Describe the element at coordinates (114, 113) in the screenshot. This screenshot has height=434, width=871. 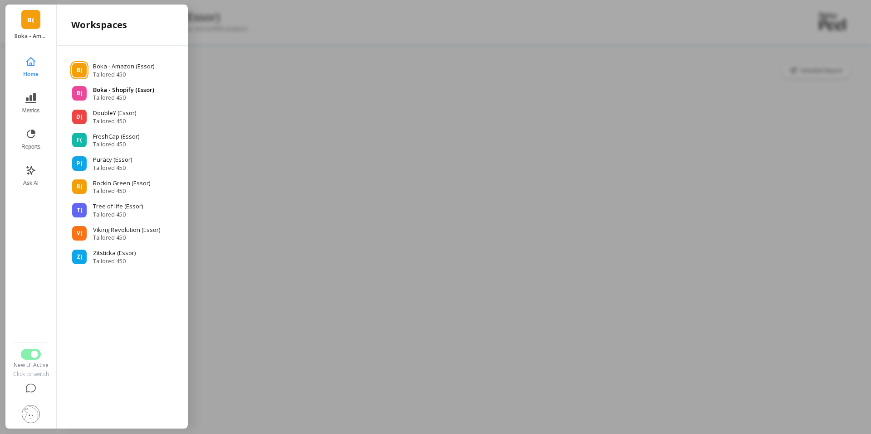
I see `p: DoubleY (Essor)` at that location.